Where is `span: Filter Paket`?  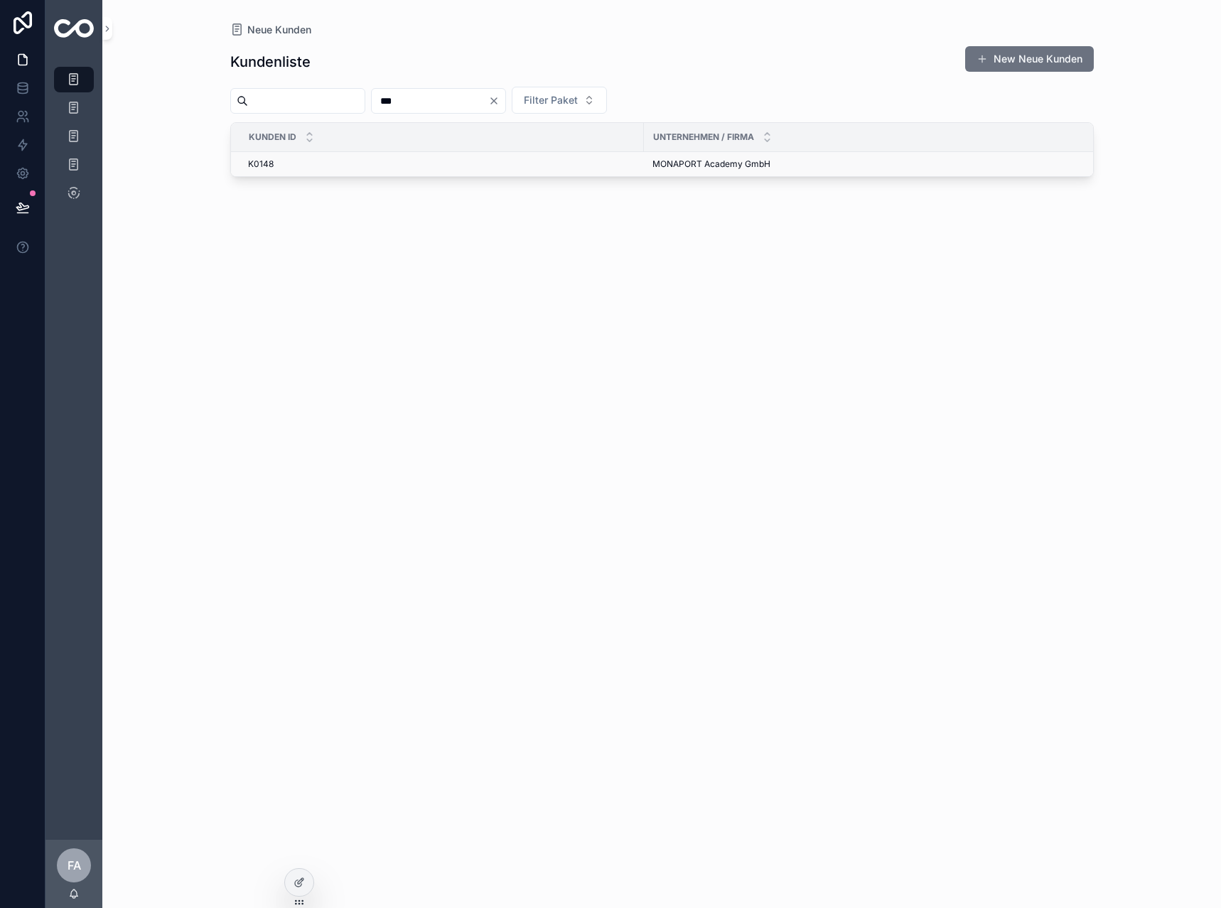
span: Filter Paket is located at coordinates (551, 100).